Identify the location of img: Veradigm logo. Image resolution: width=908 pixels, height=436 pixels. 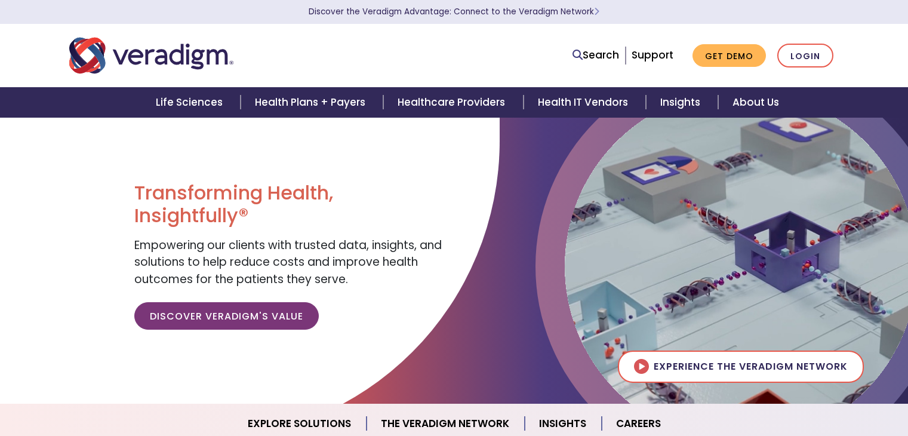
(151, 56).